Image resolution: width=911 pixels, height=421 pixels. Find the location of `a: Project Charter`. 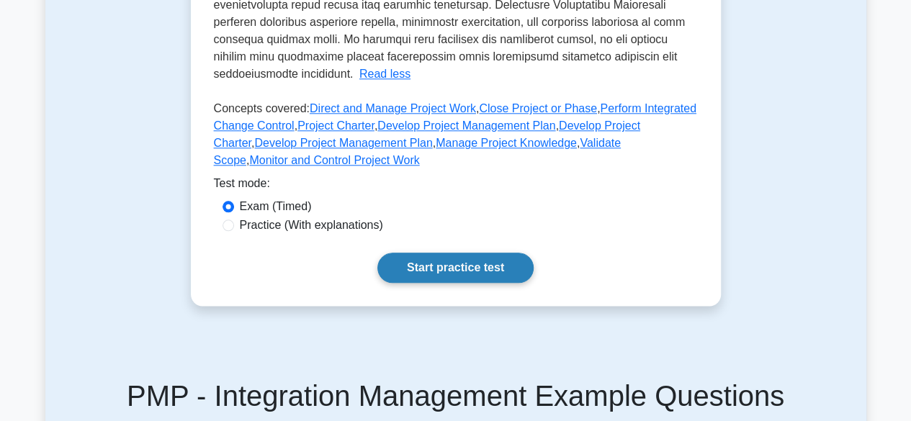

a: Project Charter is located at coordinates (335, 125).